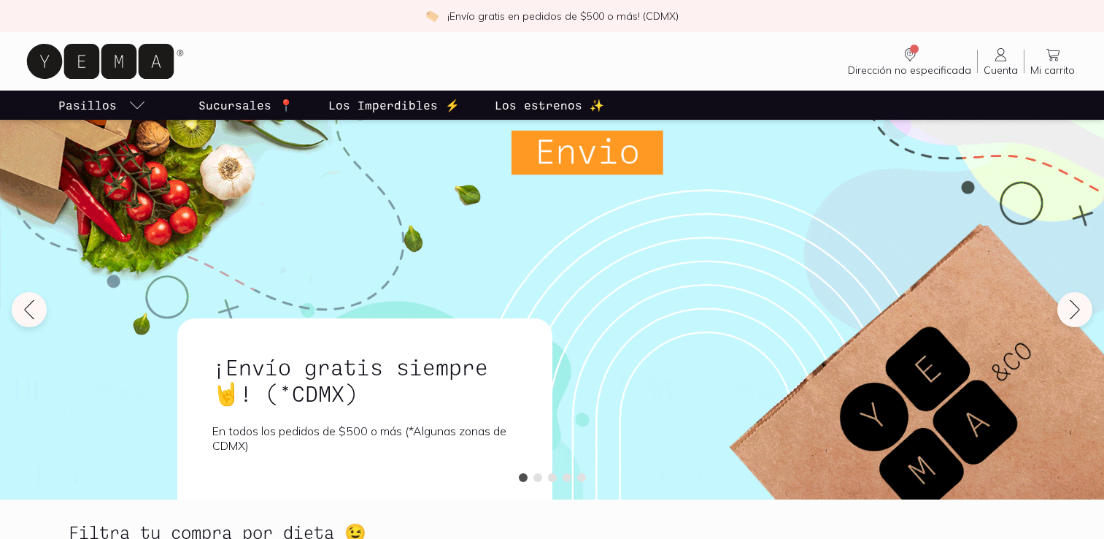  What do you see at coordinates (550, 105) in the screenshot?
I see `p: Los estrenos ✨` at bounding box center [550, 105].